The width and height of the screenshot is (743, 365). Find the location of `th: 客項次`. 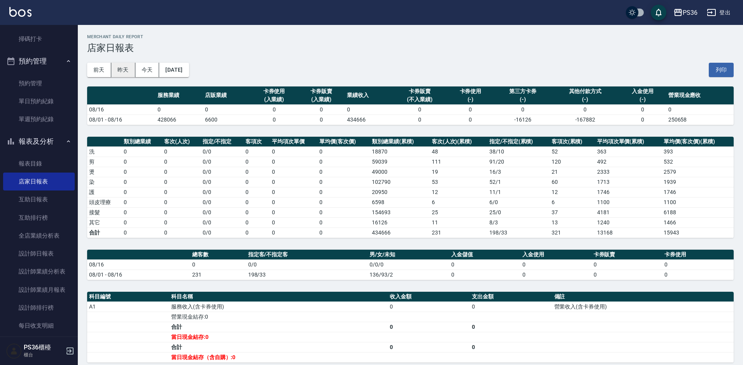

th: 客項次 is located at coordinates (257, 142).